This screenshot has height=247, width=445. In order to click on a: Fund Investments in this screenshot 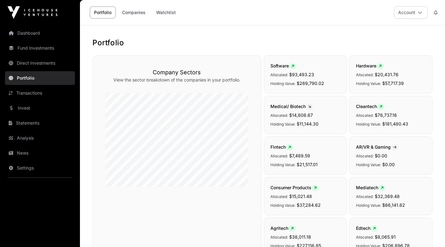, I will do `click(40, 48)`.